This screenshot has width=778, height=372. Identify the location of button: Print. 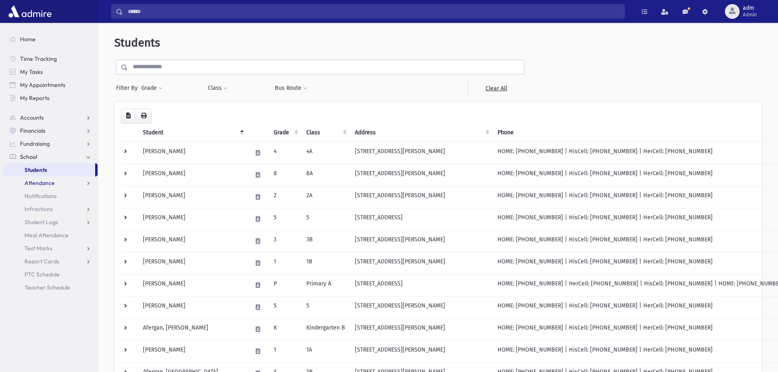
(144, 116).